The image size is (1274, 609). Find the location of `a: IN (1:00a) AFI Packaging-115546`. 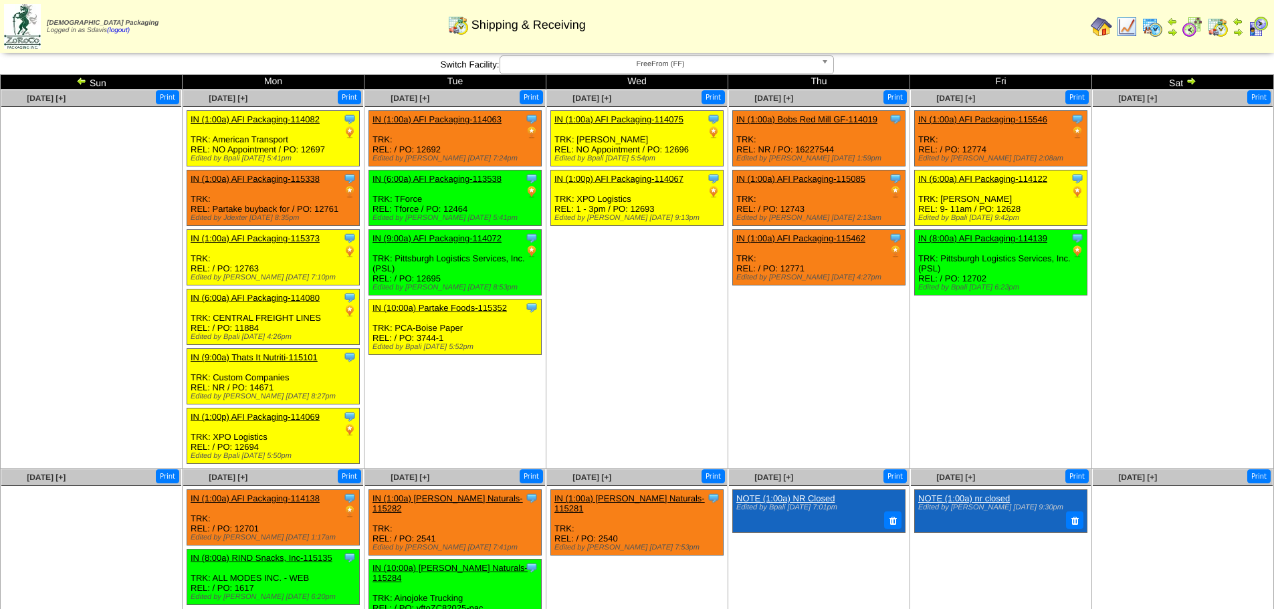

a: IN (1:00a) AFI Packaging-115546 is located at coordinates (983, 119).